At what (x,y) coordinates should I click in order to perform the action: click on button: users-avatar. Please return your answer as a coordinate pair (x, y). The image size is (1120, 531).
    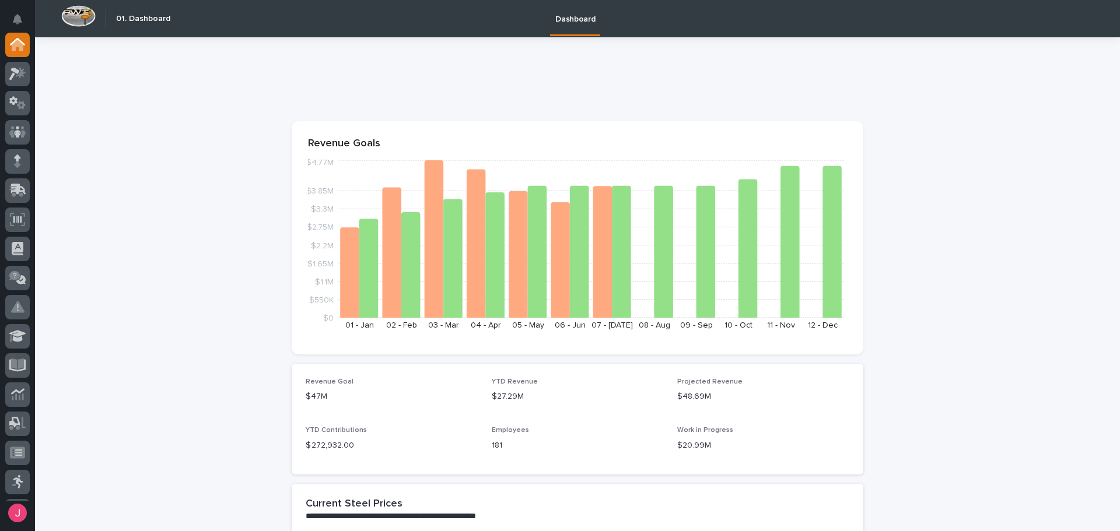
    Looking at the image, I should click on (17, 513).